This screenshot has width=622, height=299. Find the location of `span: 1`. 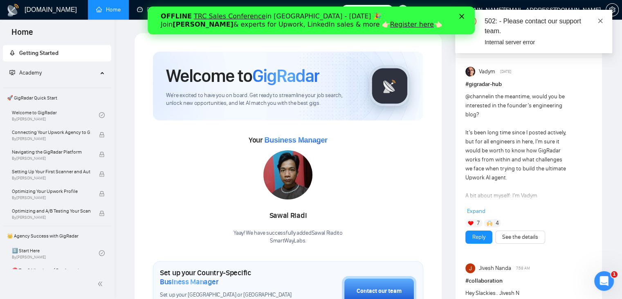

span: 1 is located at coordinates (614, 274).